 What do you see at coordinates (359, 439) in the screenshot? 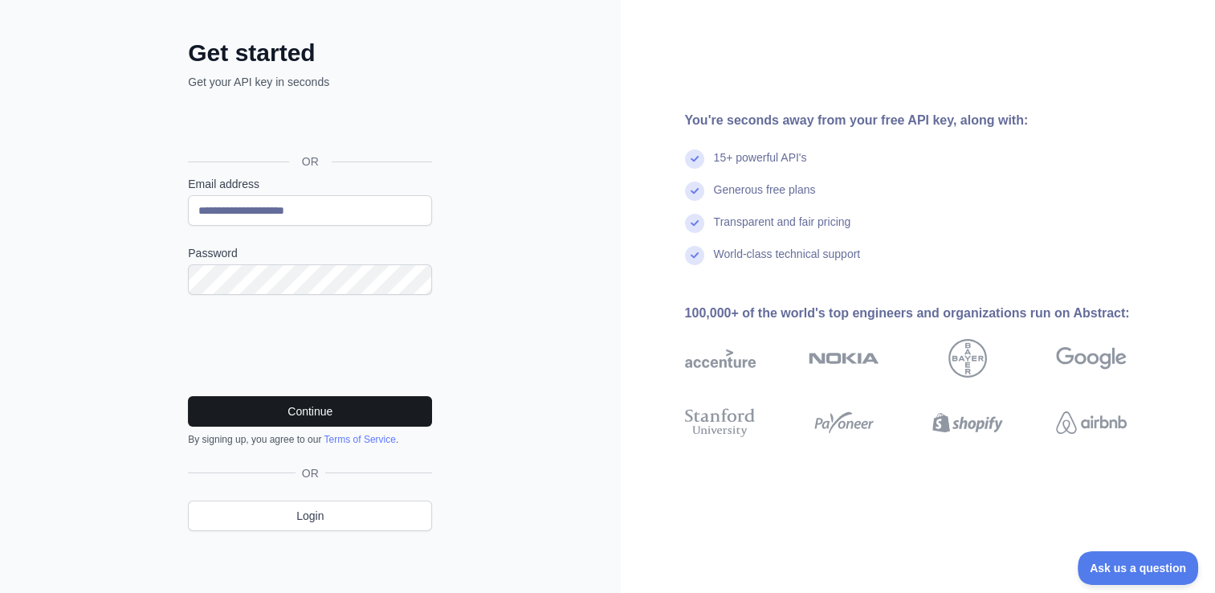
I see `a: Terms of Service` at bounding box center [359, 439].